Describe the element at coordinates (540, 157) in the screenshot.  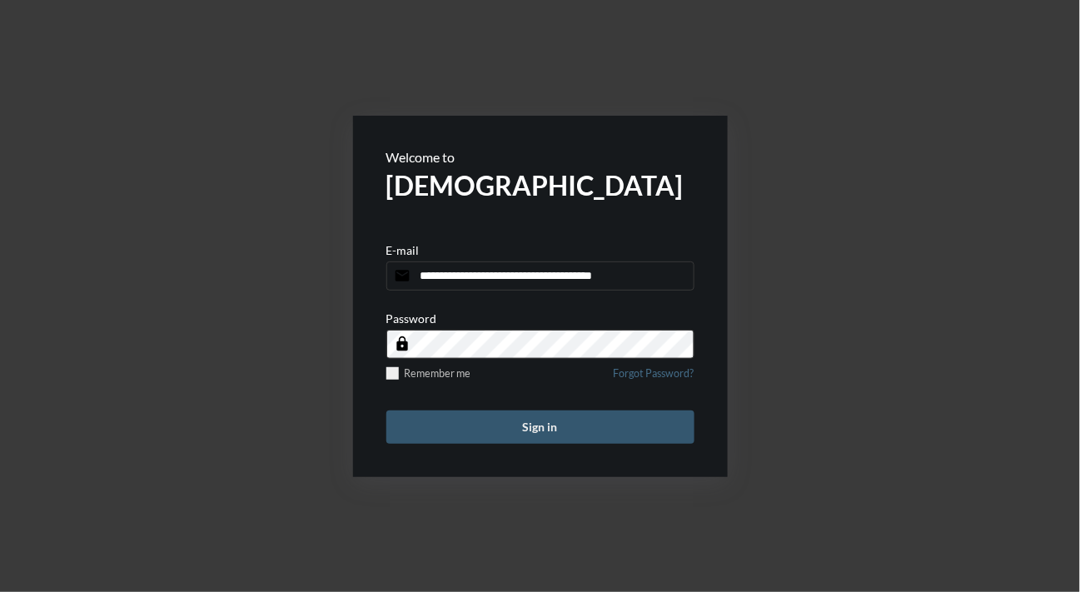
I see `p: Welcome to` at that location.